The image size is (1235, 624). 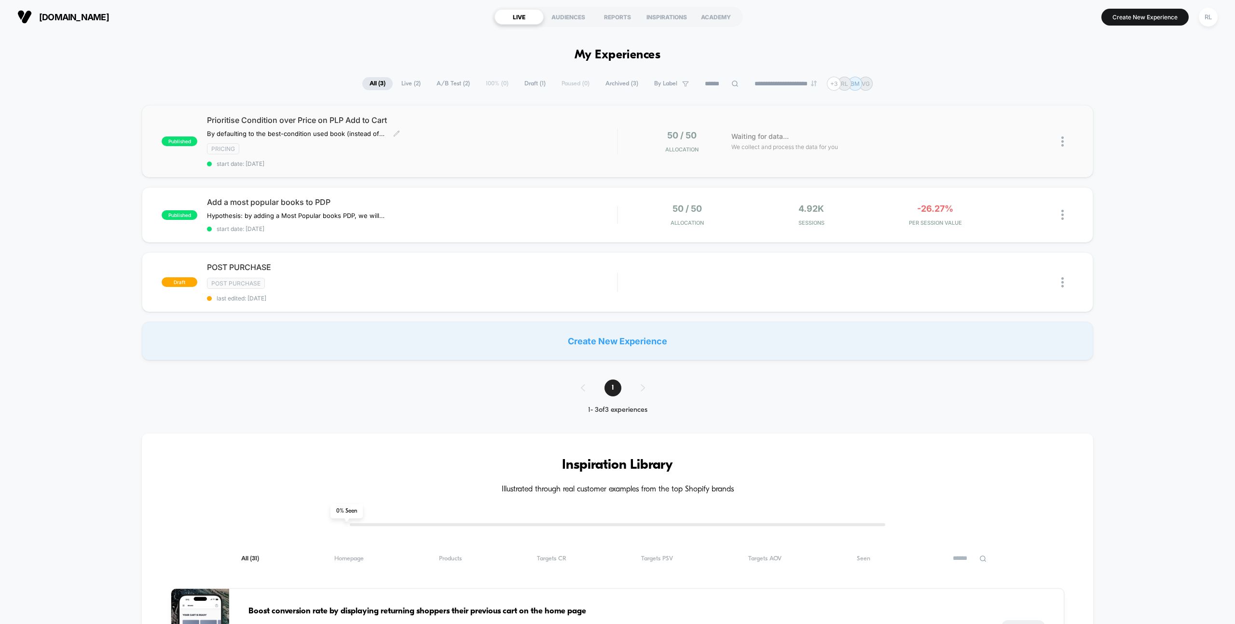 I want to click on span: Seen, so click(x=863, y=558).